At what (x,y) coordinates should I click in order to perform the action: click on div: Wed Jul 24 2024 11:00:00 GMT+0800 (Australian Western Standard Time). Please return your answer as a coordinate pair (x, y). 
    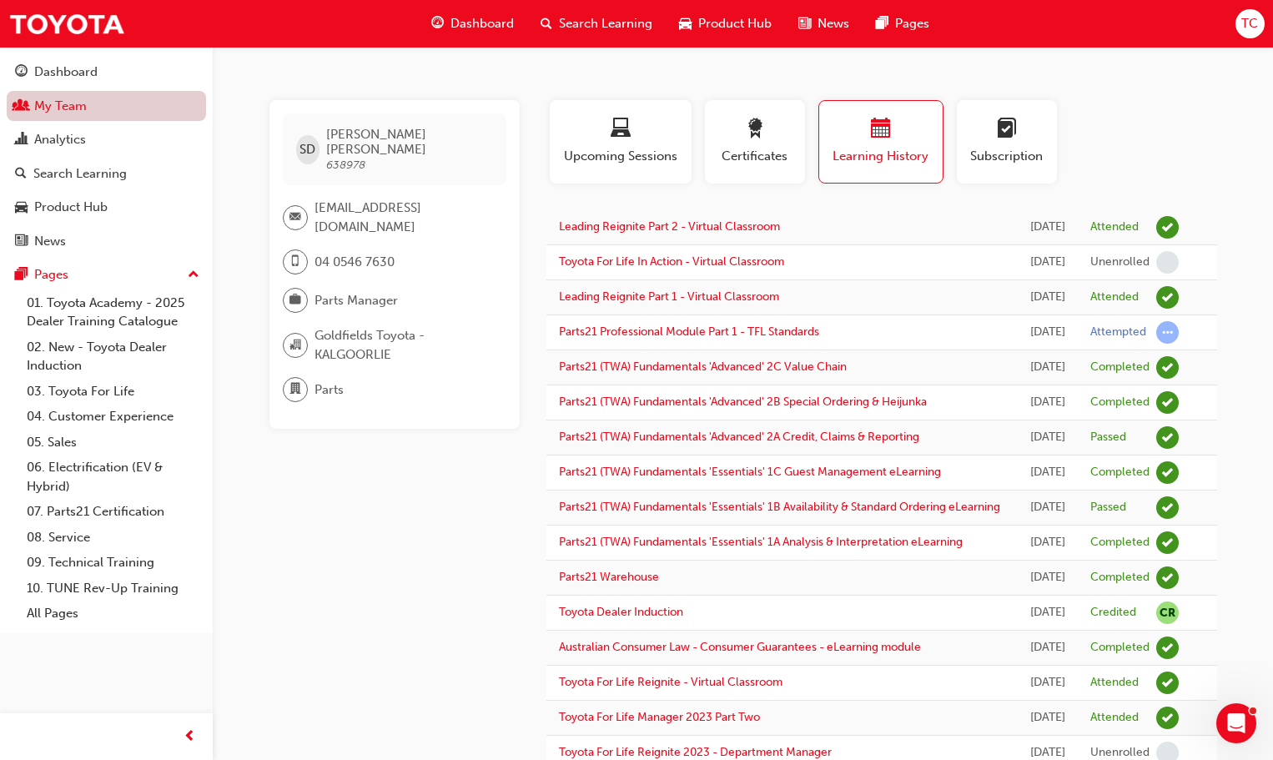
    Looking at the image, I should click on (1047, 682).